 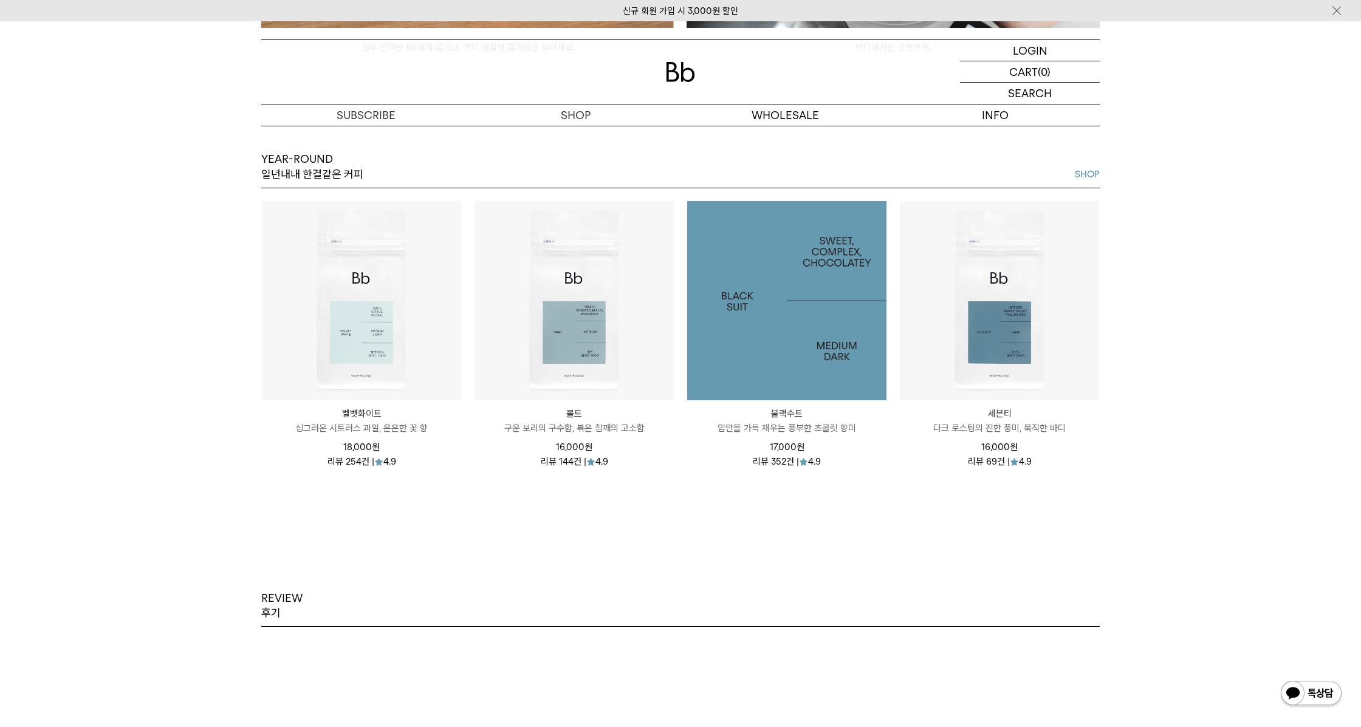 I want to click on a: 세븐티 다크 로스팅의 진한 풍미, 묵직한 바디, so click(x=999, y=421).